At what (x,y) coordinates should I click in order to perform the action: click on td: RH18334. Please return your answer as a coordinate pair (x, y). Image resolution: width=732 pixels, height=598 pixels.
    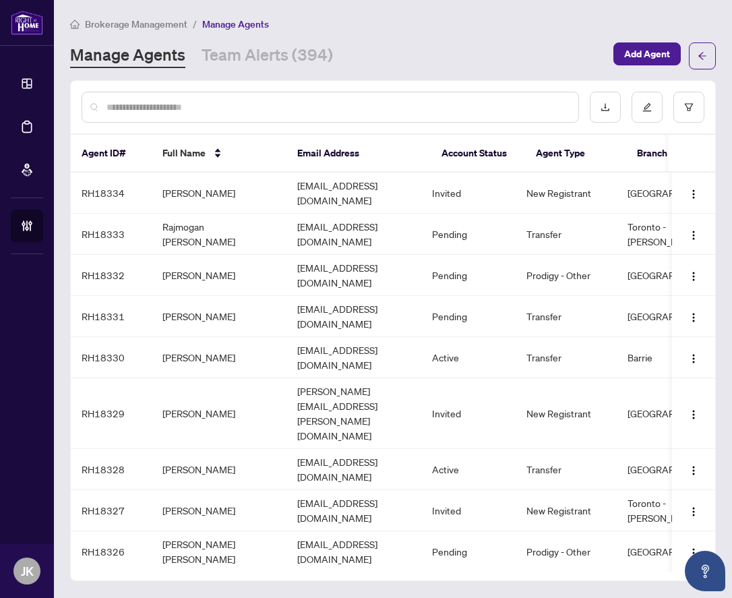
    Looking at the image, I should click on (111, 193).